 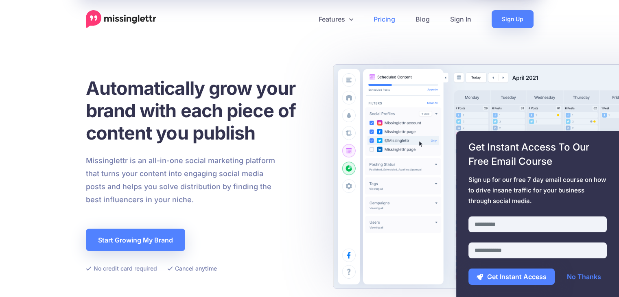 What do you see at coordinates (121, 19) in the screenshot?
I see `a: Home` at bounding box center [121, 19].